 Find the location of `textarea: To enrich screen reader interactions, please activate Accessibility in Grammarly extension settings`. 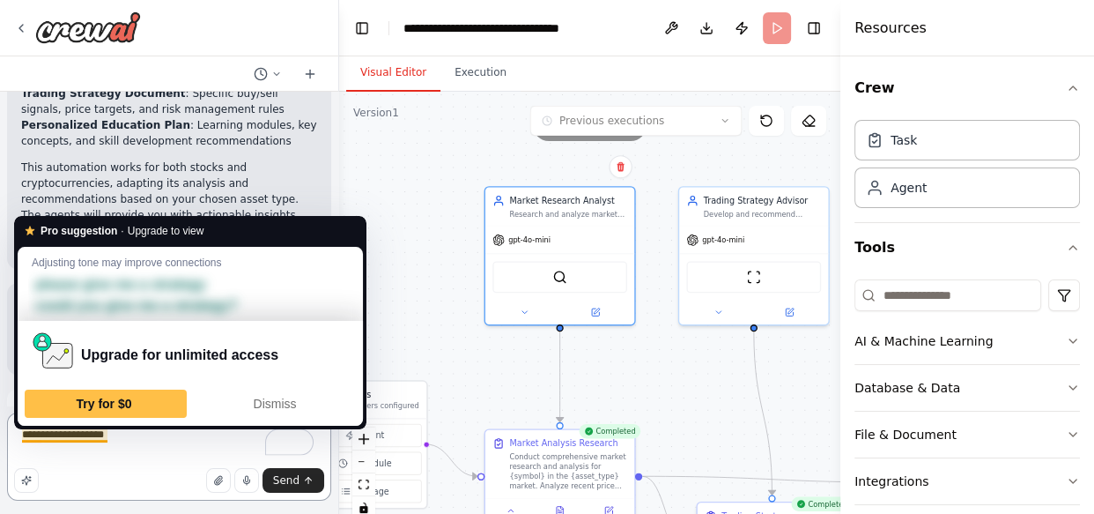

textarea: To enrich screen reader interactions, please activate Accessibility in Grammarly extension settings is located at coordinates (169, 456).